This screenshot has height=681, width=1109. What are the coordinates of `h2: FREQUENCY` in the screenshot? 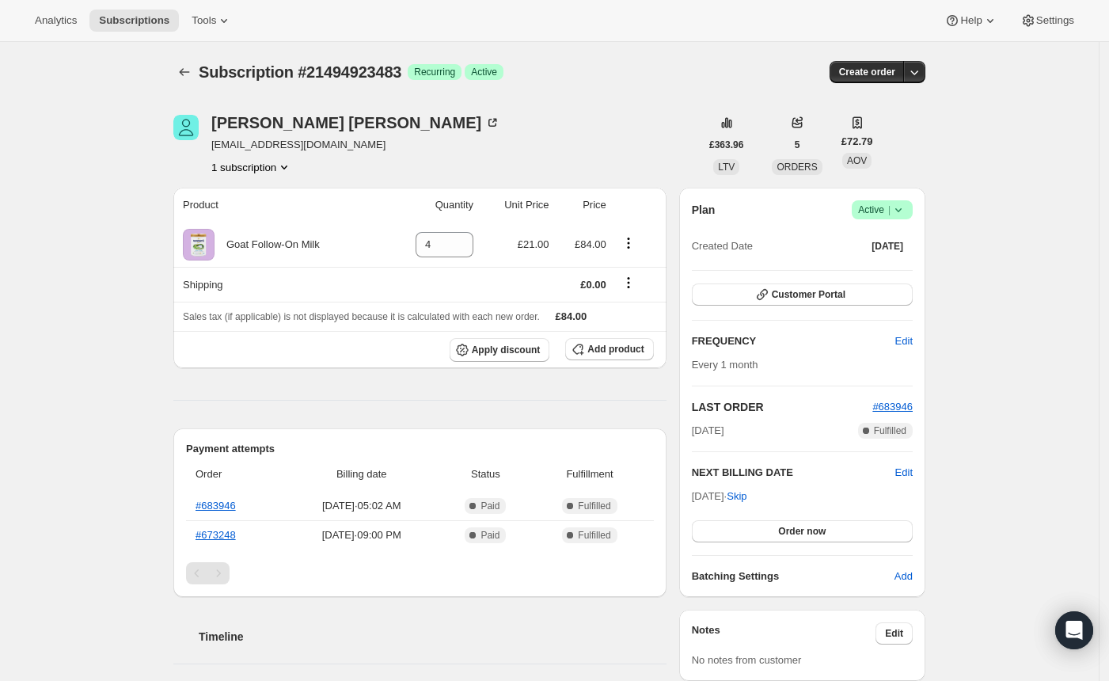 It's located at (793, 341).